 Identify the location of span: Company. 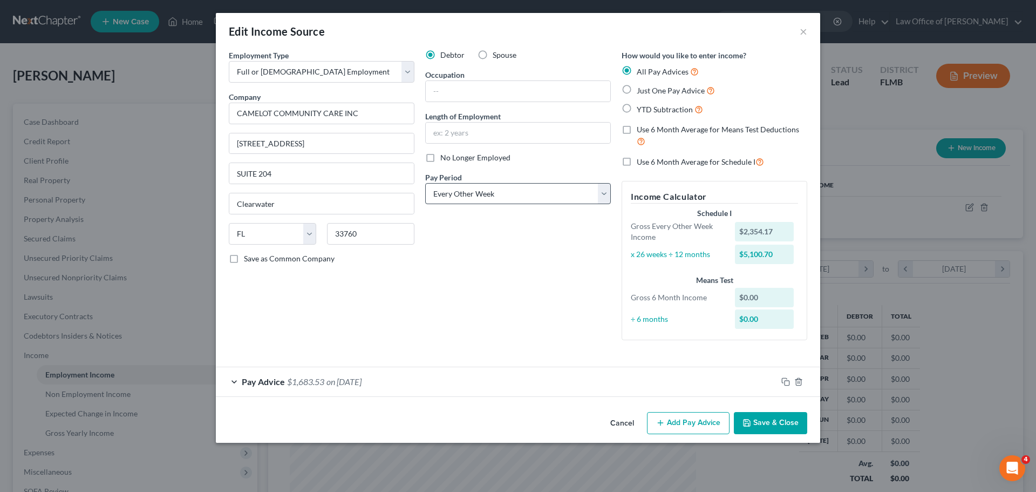
(244, 97).